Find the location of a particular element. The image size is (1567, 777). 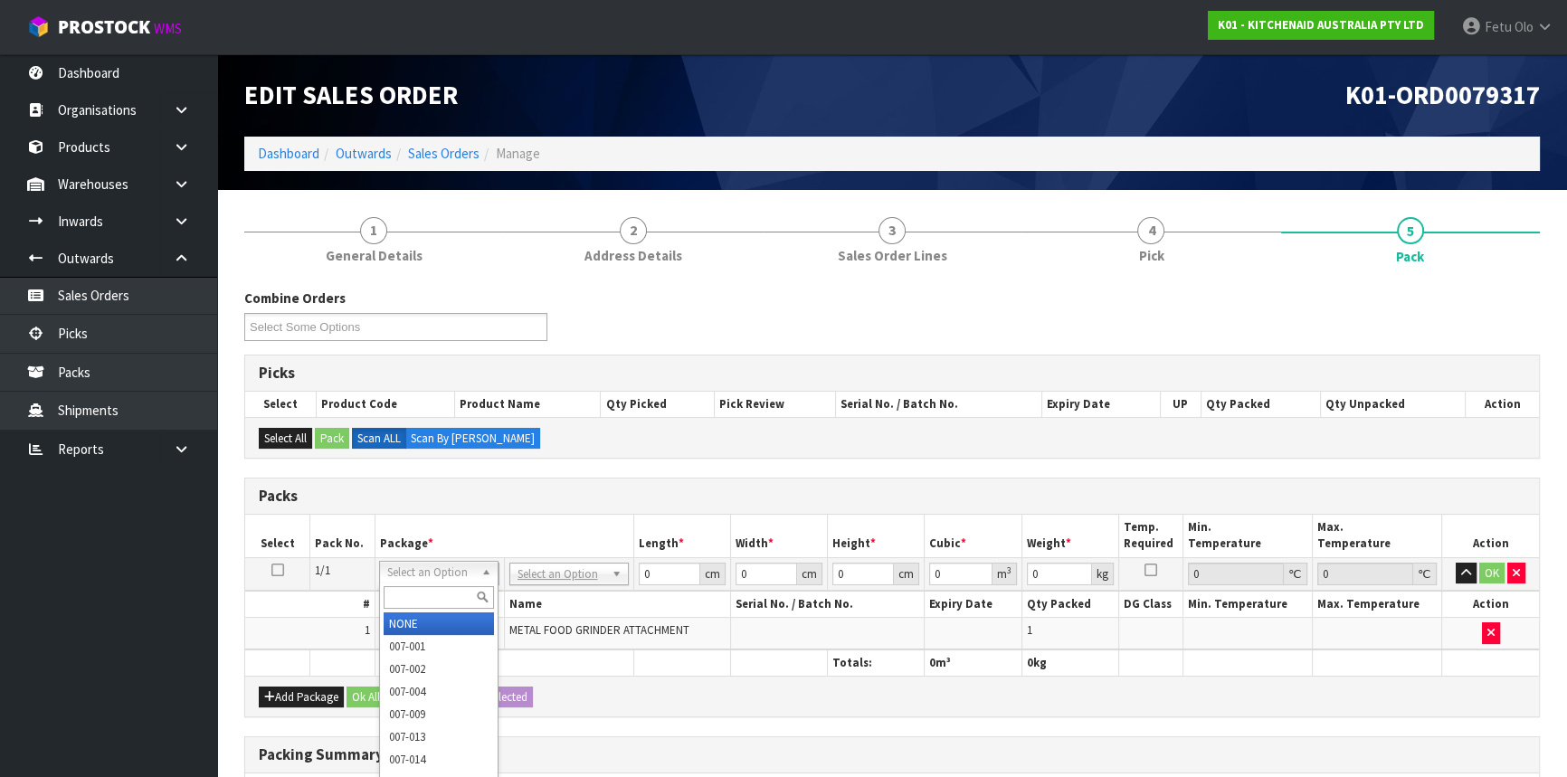

sup: 3 is located at coordinates (1009, 570).